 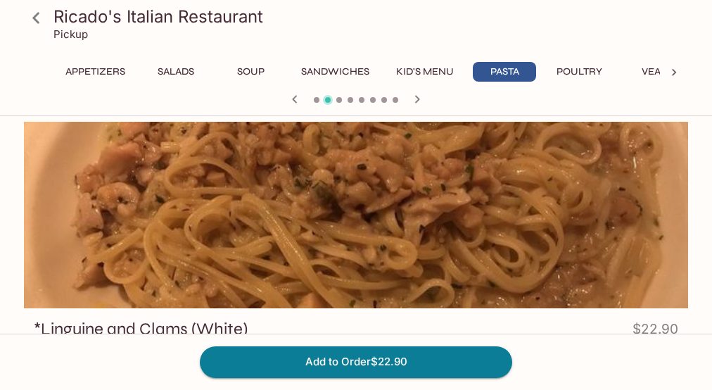 I want to click on button: Kid's Menu, so click(x=425, y=72).